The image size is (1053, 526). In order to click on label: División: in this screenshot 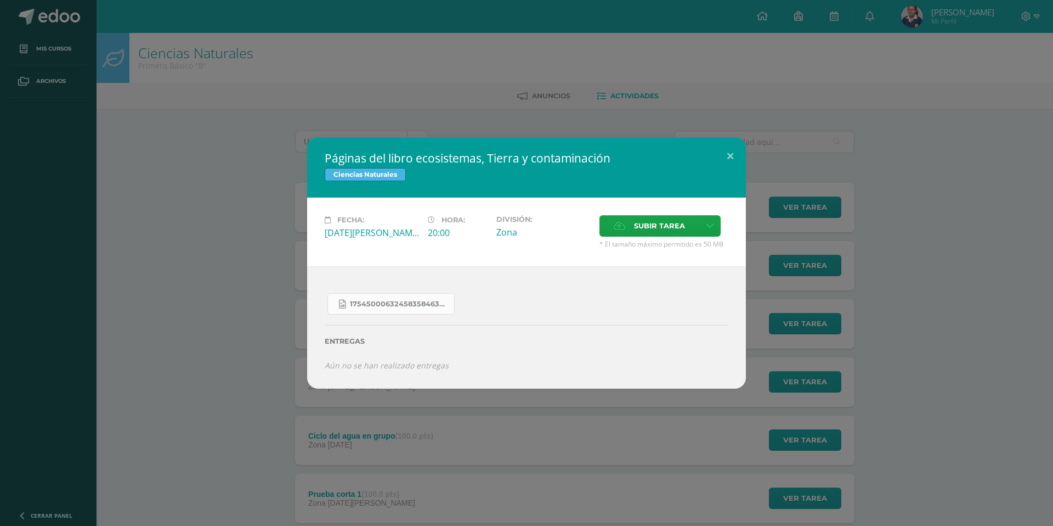, I will do `click(544, 219)`.